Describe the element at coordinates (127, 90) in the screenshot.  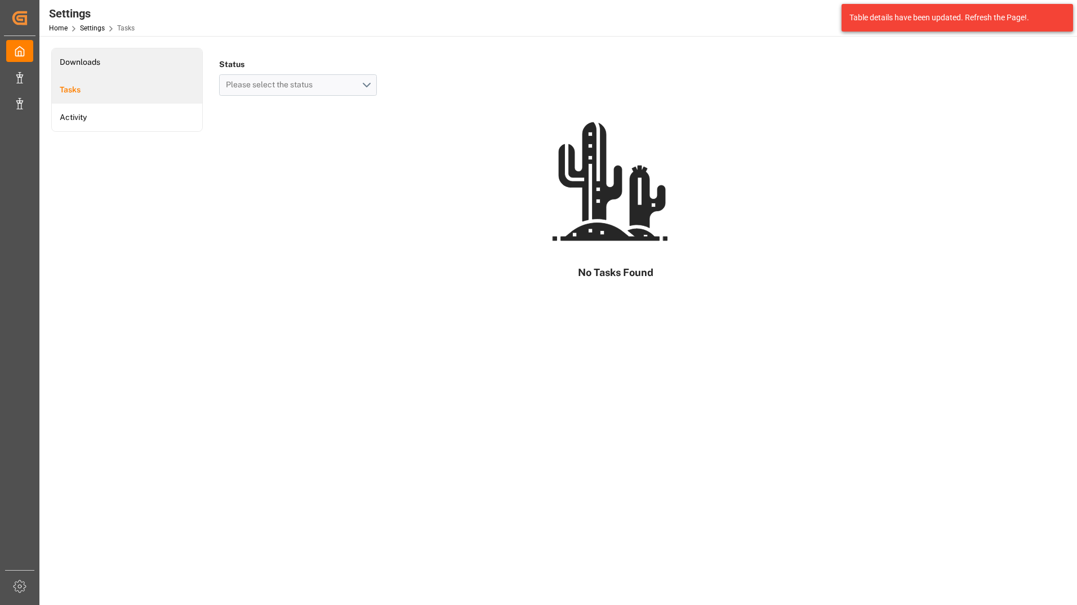
I see `li: Tasks` at that location.